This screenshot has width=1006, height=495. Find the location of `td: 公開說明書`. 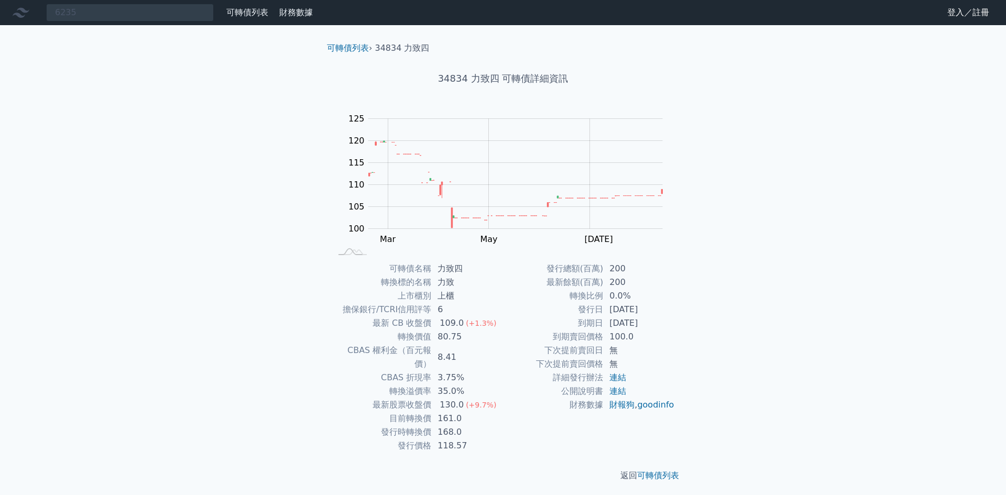

td: 公開說明書 is located at coordinates (553, 392).